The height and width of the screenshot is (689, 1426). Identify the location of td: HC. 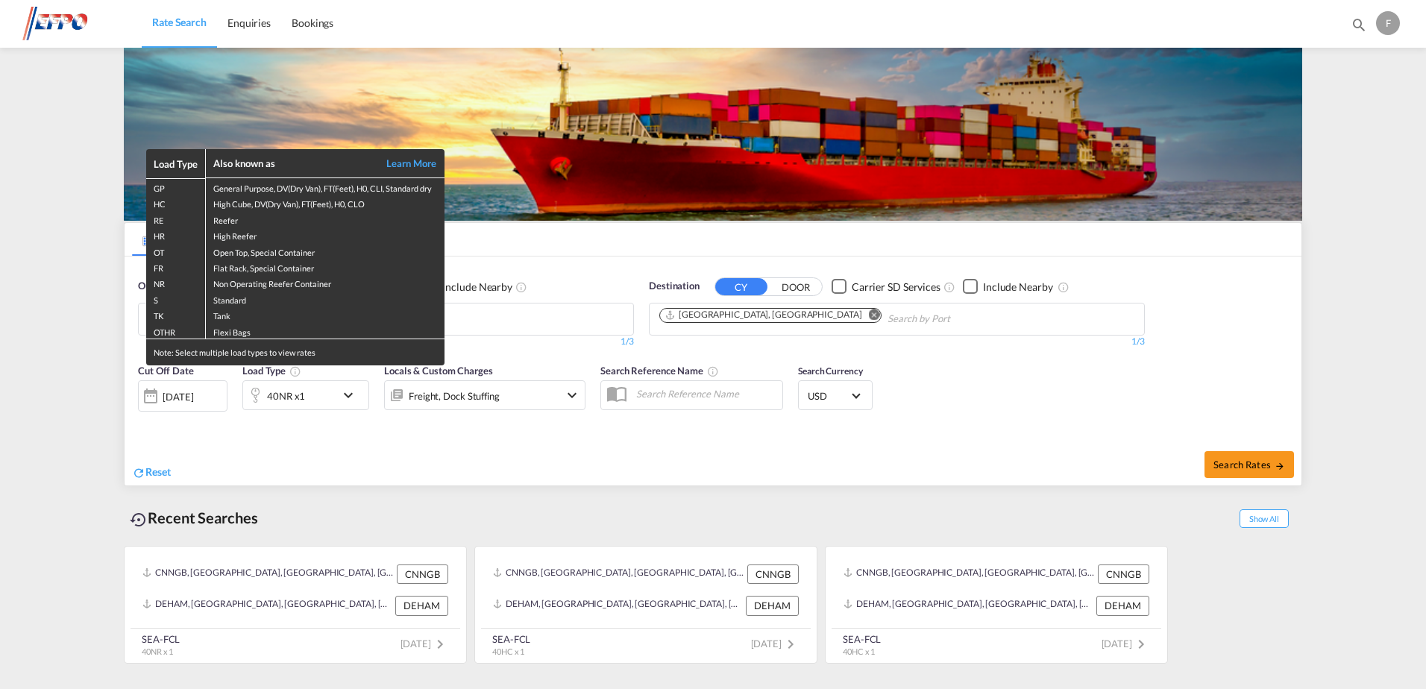
(176, 202).